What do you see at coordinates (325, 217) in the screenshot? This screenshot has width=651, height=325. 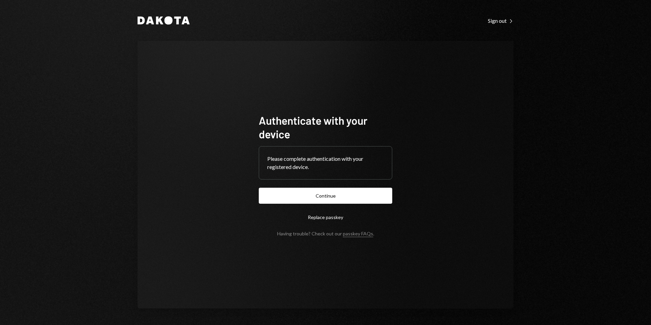 I see `button: Replace passkey` at bounding box center [325, 217].